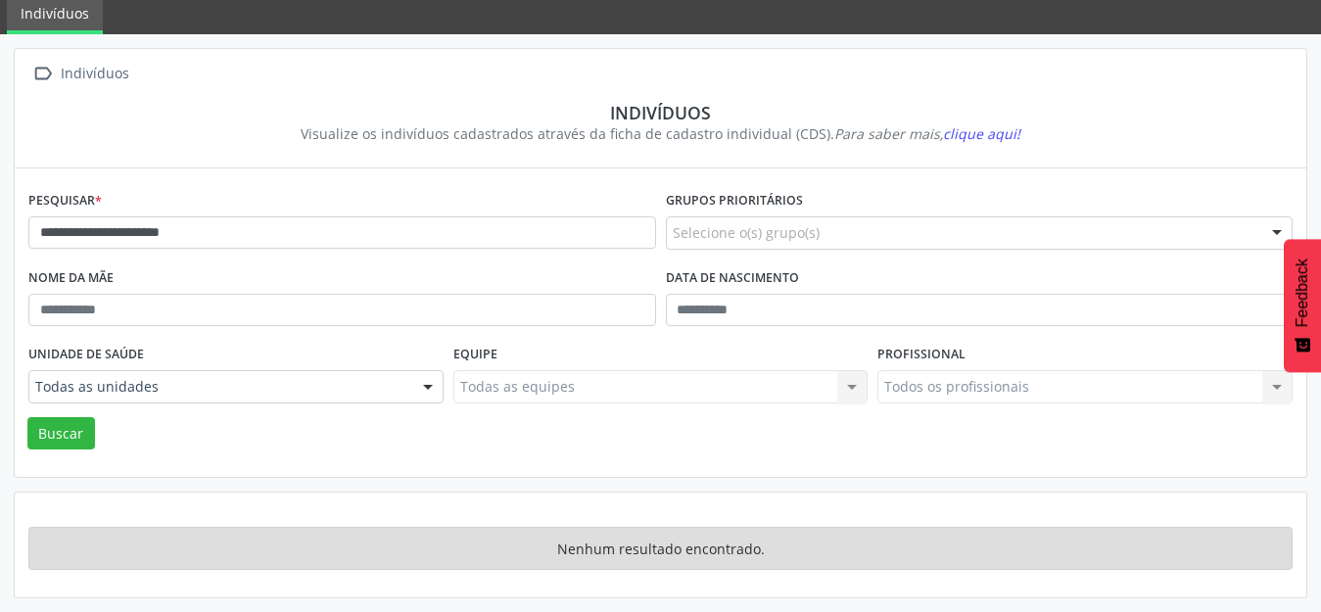 This screenshot has height=612, width=1321. Describe the element at coordinates (746, 232) in the screenshot. I see `span: Selecione o(s) grupo(s)` at that location.